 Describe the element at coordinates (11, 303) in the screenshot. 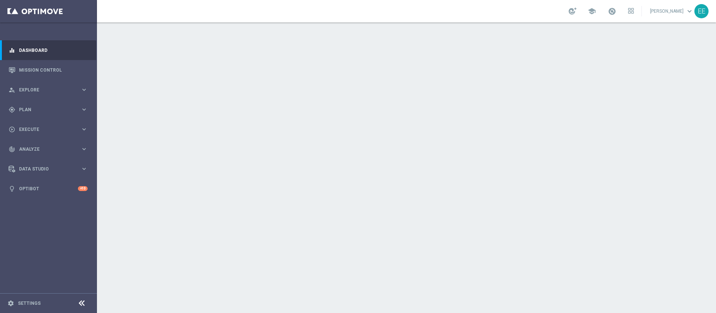

I see `i: settings` at that location.